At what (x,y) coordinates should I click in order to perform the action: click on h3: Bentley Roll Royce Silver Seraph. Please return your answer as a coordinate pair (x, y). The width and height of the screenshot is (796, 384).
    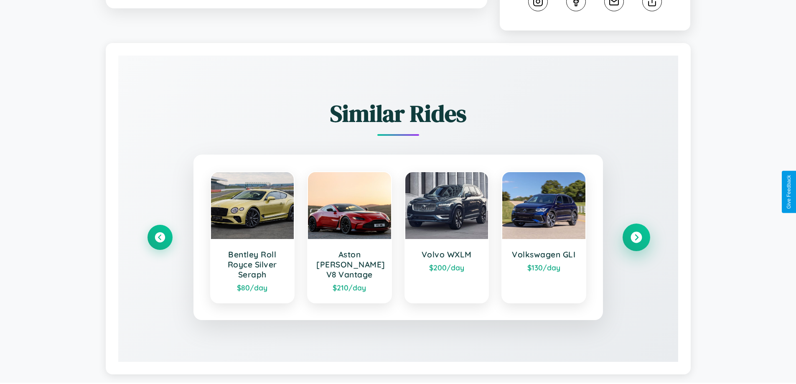
    Looking at the image, I should click on (252, 264).